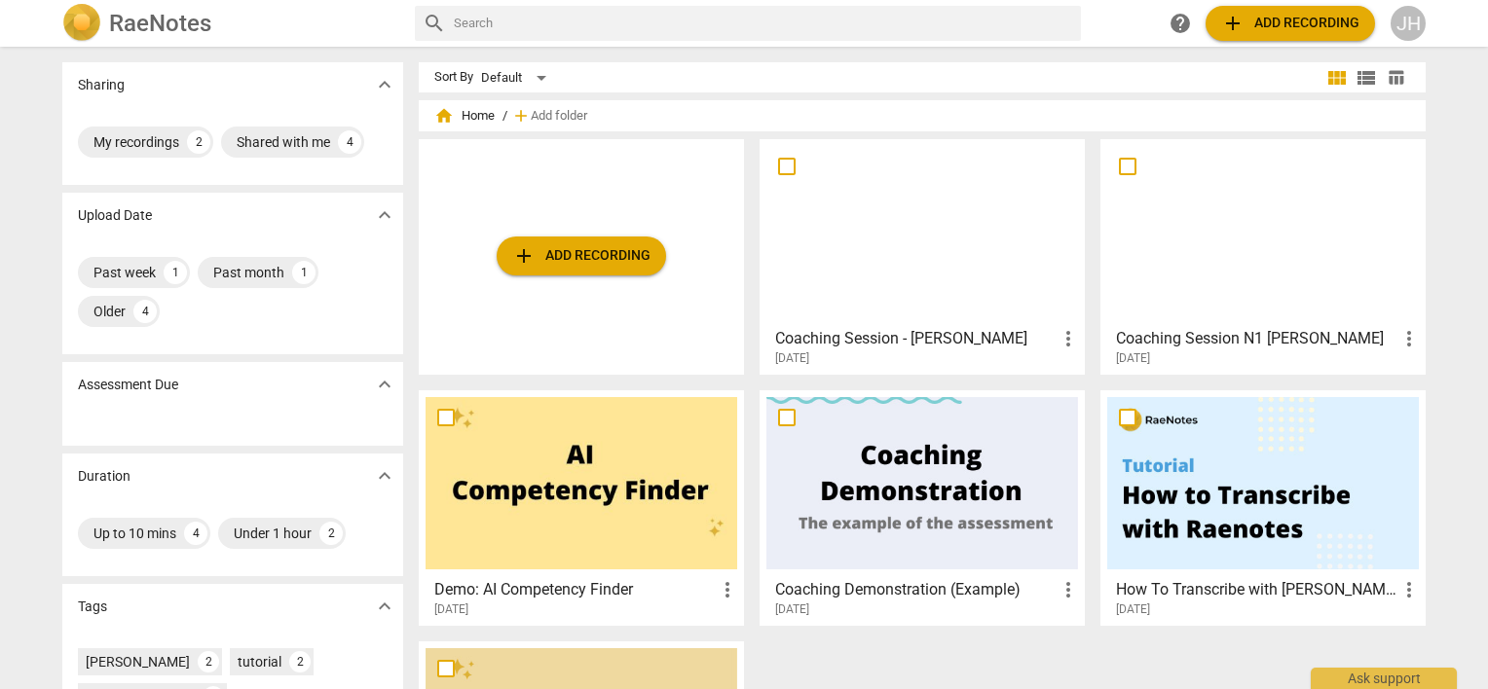 This screenshot has width=1488, height=689. What do you see at coordinates (559, 116) in the screenshot?
I see `span: Add folder` at bounding box center [559, 116].